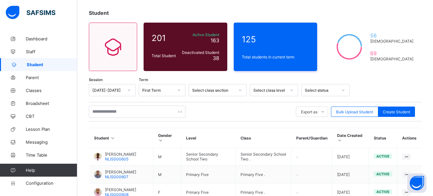 The image size is (433, 196). I want to click on span: Parent, so click(52, 77).